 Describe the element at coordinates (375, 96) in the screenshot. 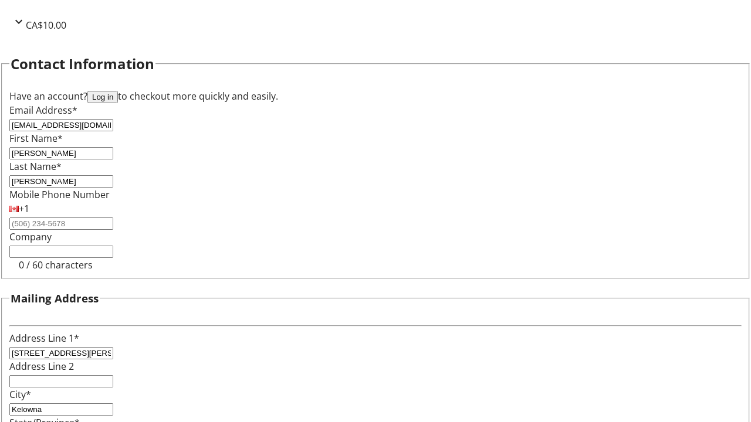

I see `div: Have an account? to checkout more quickly and easily.` at that location.